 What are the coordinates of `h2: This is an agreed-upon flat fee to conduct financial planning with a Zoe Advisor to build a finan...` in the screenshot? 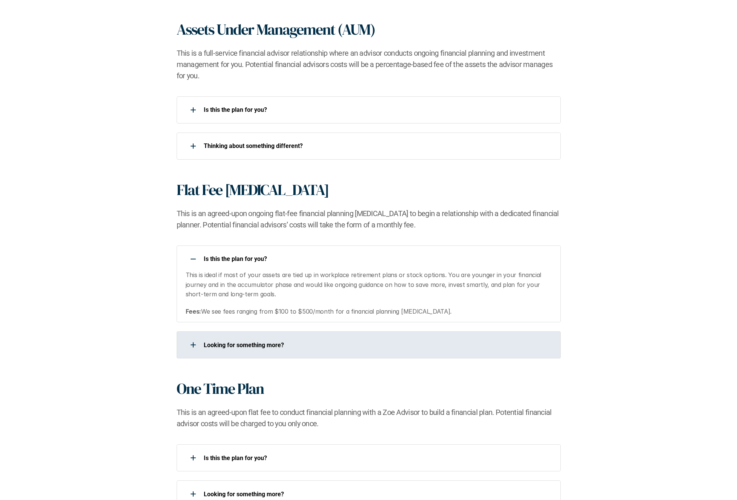 It's located at (369, 418).